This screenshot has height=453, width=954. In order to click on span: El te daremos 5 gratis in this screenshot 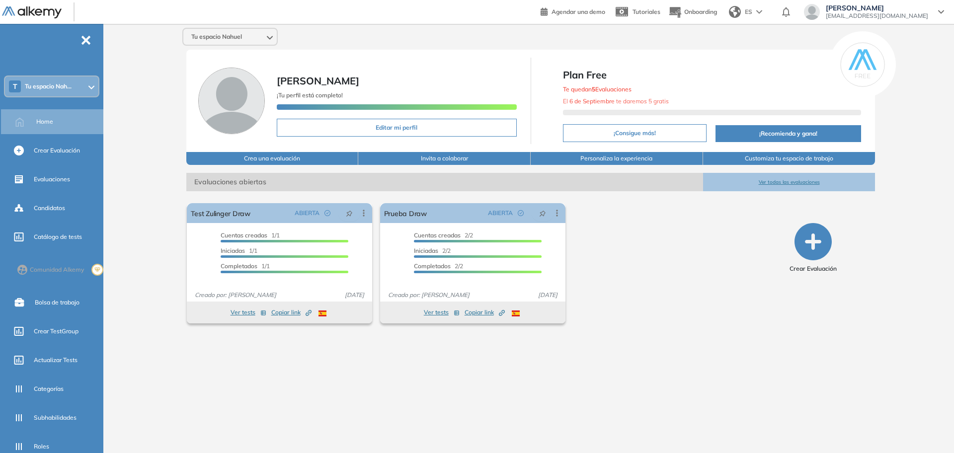, I will do `click(616, 101)`.